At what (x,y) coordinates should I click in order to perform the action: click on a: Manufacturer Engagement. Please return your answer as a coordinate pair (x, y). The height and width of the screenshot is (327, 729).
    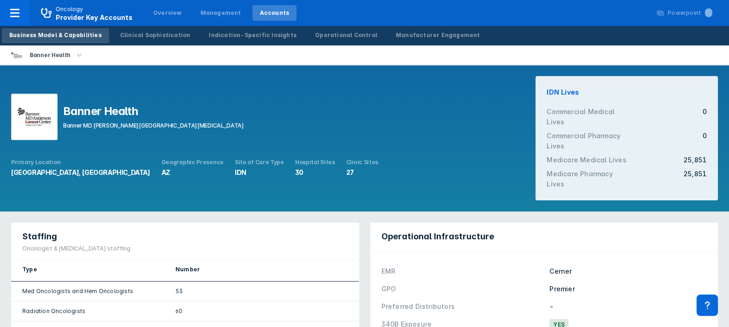
    Looking at the image, I should click on (438, 36).